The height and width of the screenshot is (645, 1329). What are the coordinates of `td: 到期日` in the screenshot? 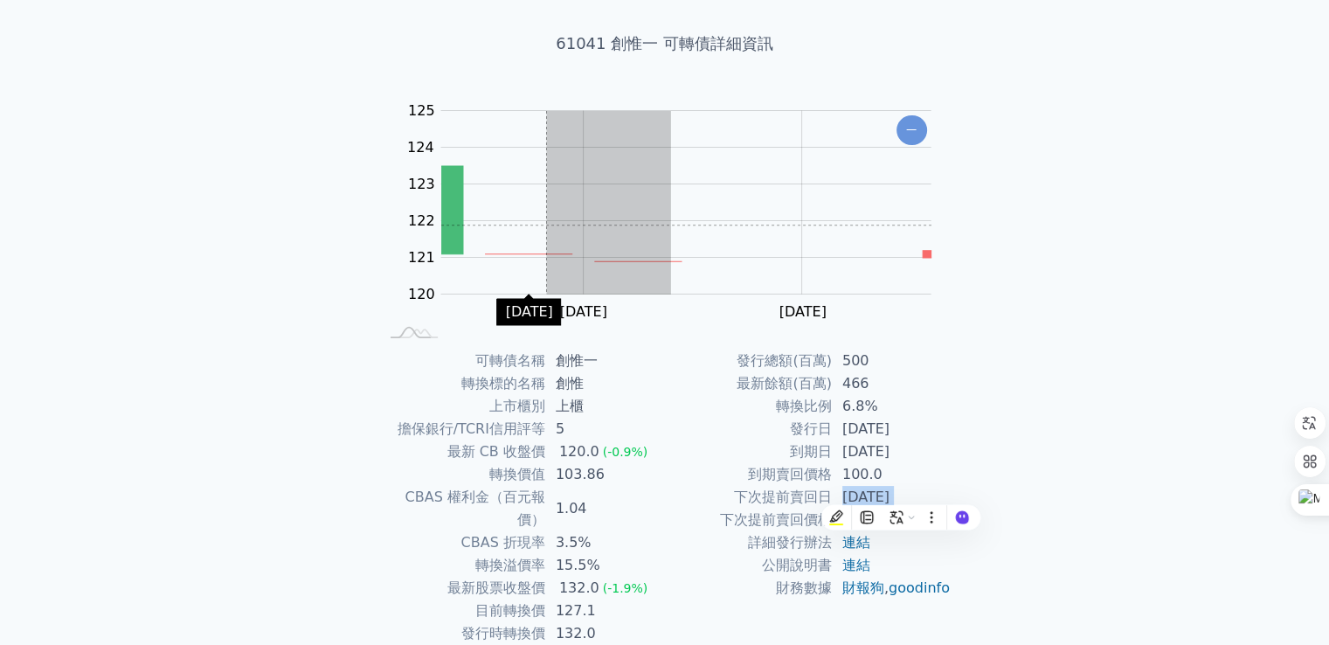 It's located at (748, 452).